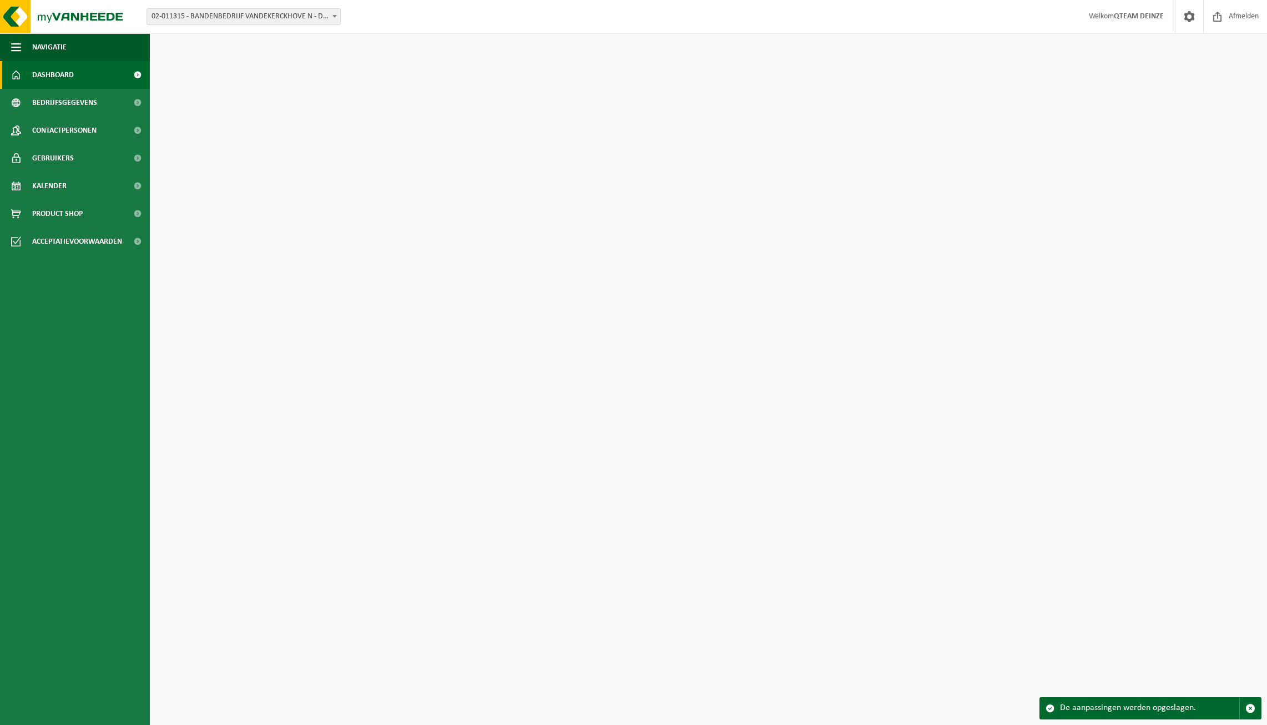 The height and width of the screenshot is (725, 1267). What do you see at coordinates (53, 75) in the screenshot?
I see `span: Dashboard` at bounding box center [53, 75].